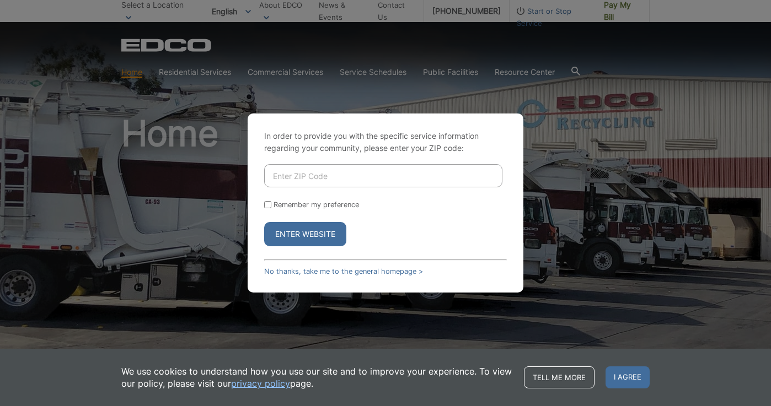  I want to click on label: Remember my preference, so click(316, 205).